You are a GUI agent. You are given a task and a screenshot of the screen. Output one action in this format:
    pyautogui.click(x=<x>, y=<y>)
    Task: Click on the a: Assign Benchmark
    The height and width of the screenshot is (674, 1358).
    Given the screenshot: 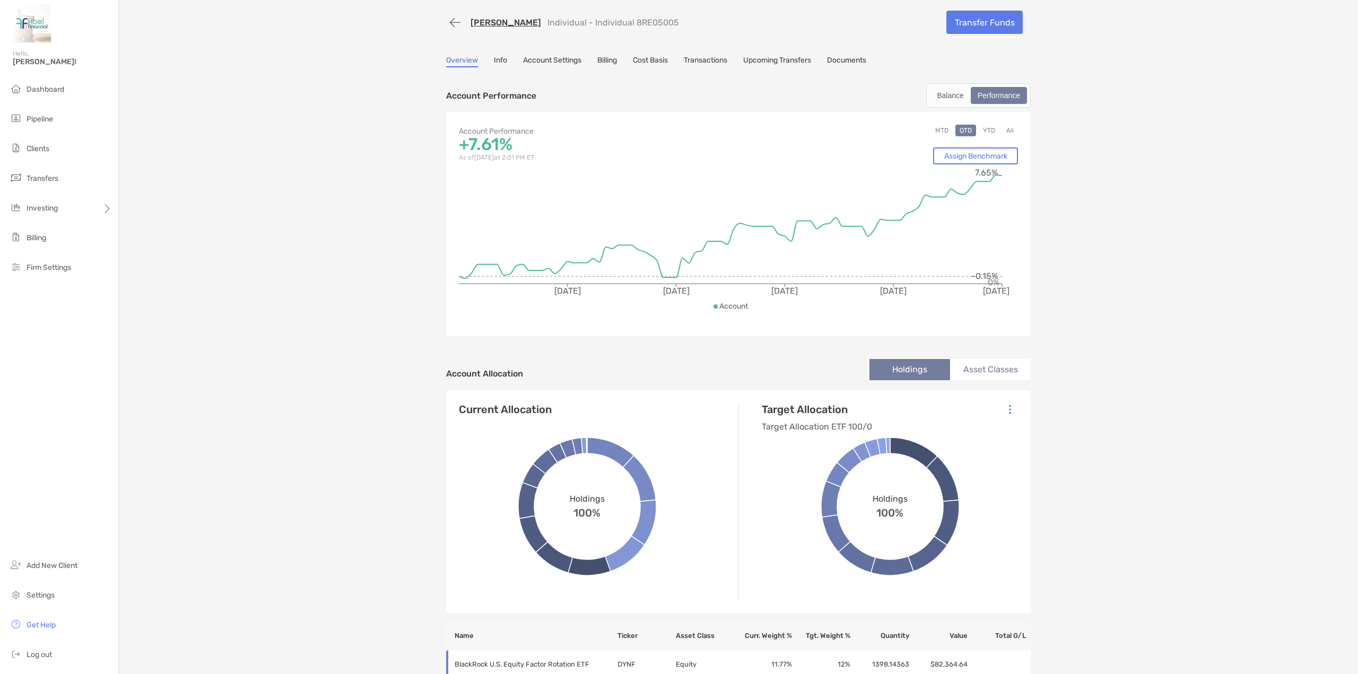 What is the action you would take?
    pyautogui.click(x=976, y=156)
    